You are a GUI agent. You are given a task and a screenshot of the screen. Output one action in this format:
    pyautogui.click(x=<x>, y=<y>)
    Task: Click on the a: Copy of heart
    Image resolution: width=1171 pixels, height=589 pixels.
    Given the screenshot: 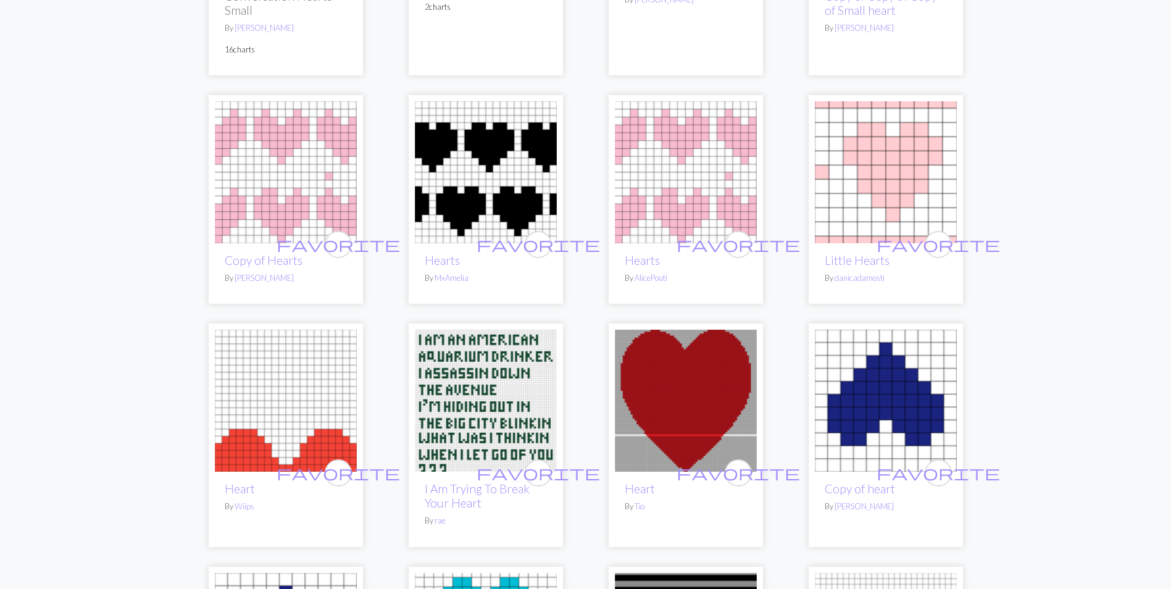 What is the action you would take?
    pyautogui.click(x=860, y=488)
    